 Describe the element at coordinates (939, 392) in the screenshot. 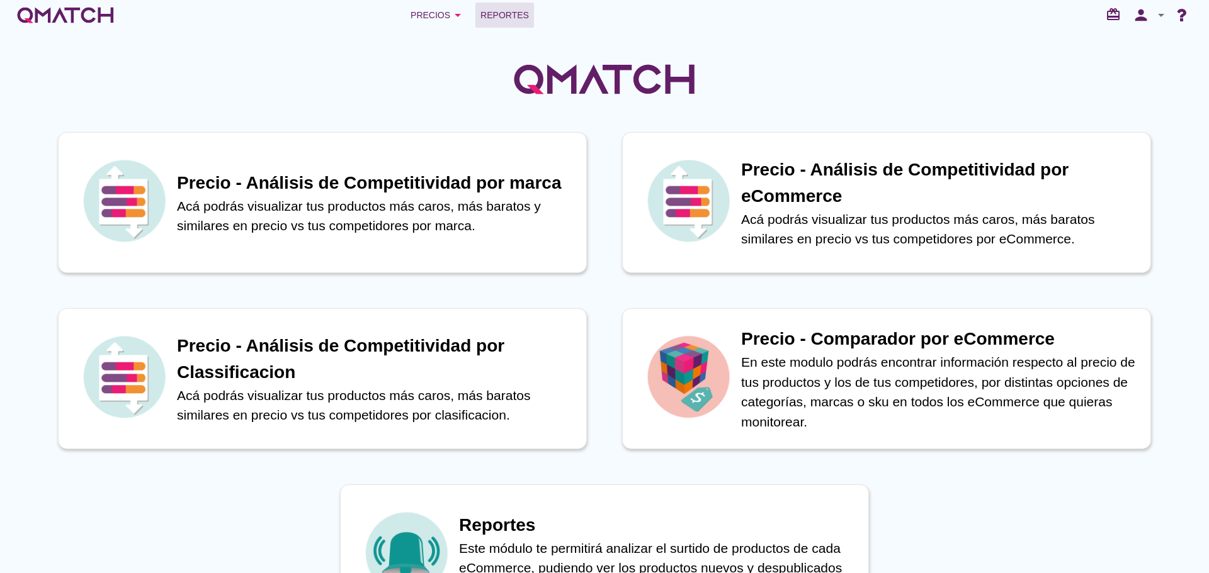

I see `p: En este modulo podrás encontrar información respecto al precio de tus productos y los de tus comp...` at that location.